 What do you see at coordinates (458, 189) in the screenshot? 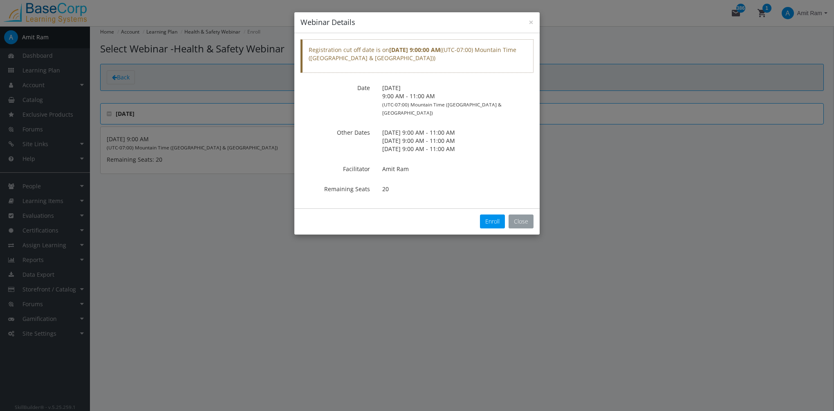
I see `p: 20` at bounding box center [458, 189].